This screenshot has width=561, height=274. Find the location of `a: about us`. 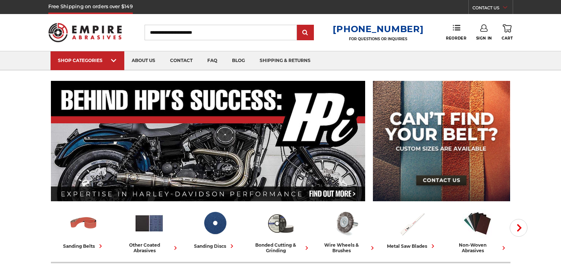

a: about us is located at coordinates (144, 61).